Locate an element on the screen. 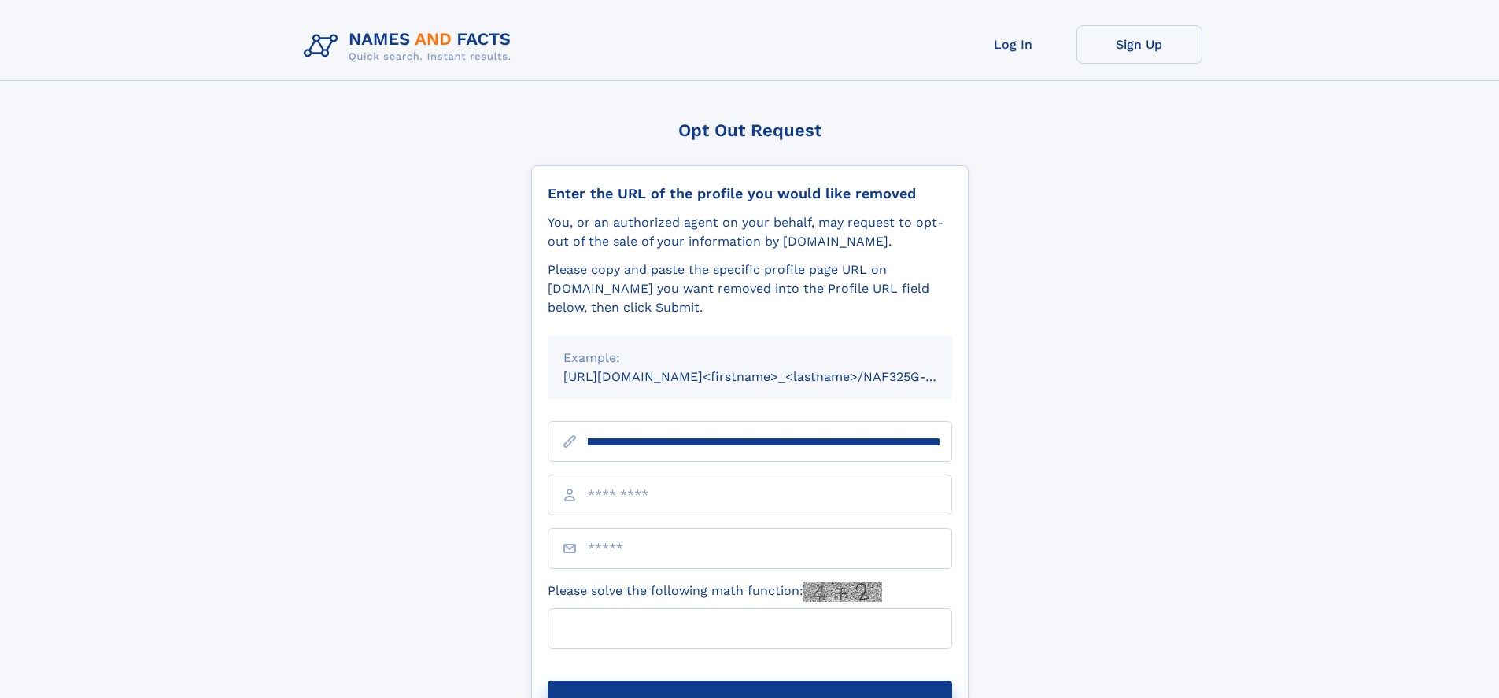  div: Opt Out Request is located at coordinates (750, 130).